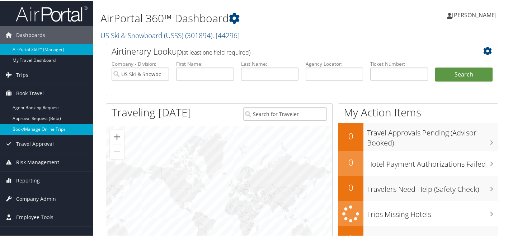  Describe the element at coordinates (31, 34) in the screenshot. I see `span: Dashboards` at that location.